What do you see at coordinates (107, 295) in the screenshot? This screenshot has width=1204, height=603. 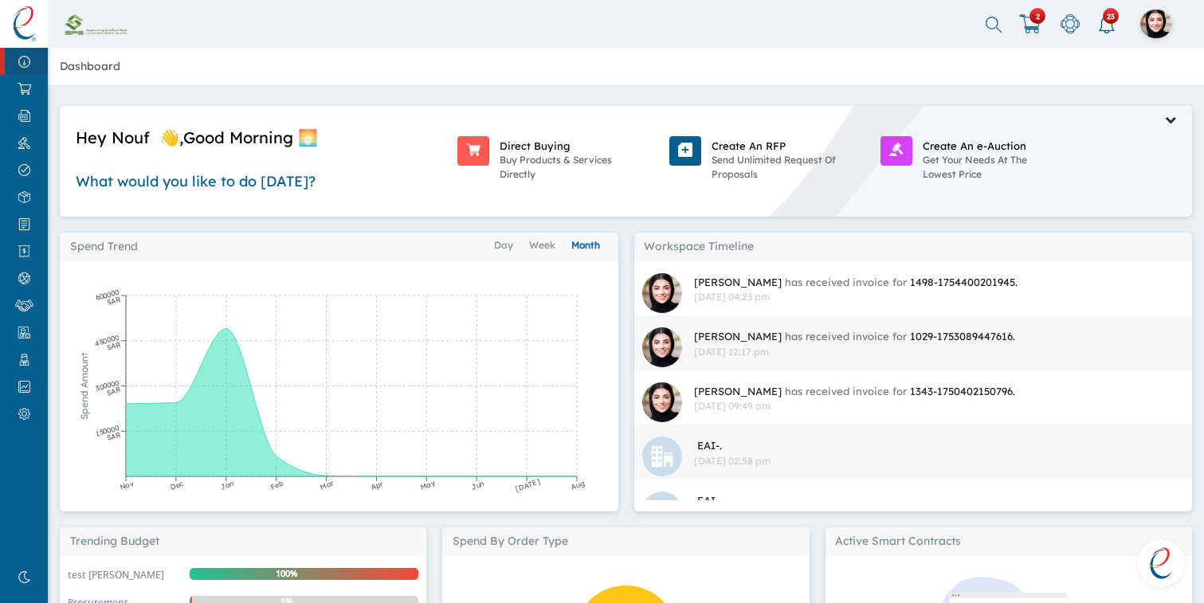 I see `tspan: 600000` at bounding box center [107, 295].